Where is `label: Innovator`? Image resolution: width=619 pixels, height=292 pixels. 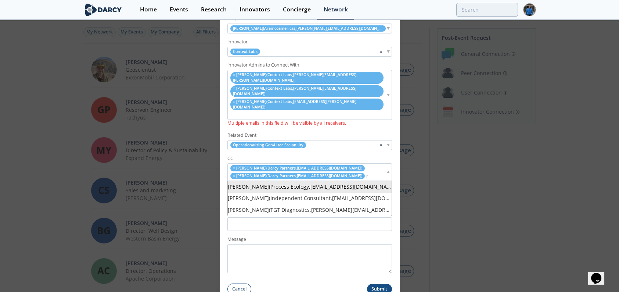
label: Innovator is located at coordinates (310, 42).